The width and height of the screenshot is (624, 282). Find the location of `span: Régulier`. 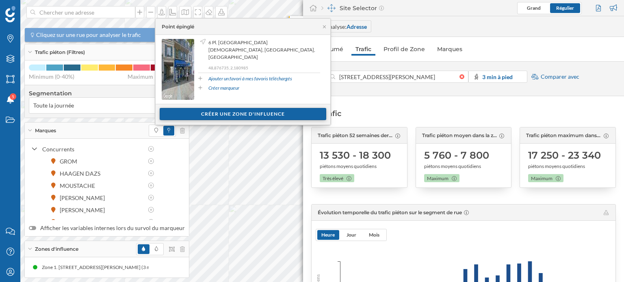

span: Régulier is located at coordinates (565, 8).